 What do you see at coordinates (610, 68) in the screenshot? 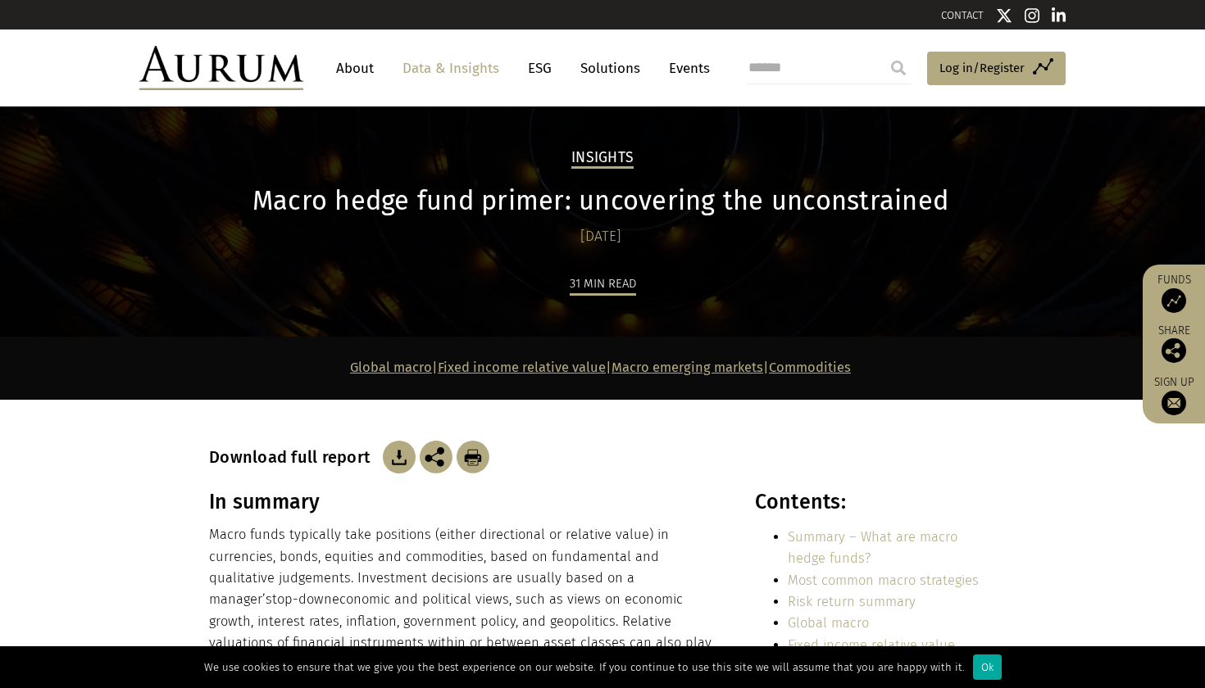
I see `a: Solutions` at bounding box center [610, 68].